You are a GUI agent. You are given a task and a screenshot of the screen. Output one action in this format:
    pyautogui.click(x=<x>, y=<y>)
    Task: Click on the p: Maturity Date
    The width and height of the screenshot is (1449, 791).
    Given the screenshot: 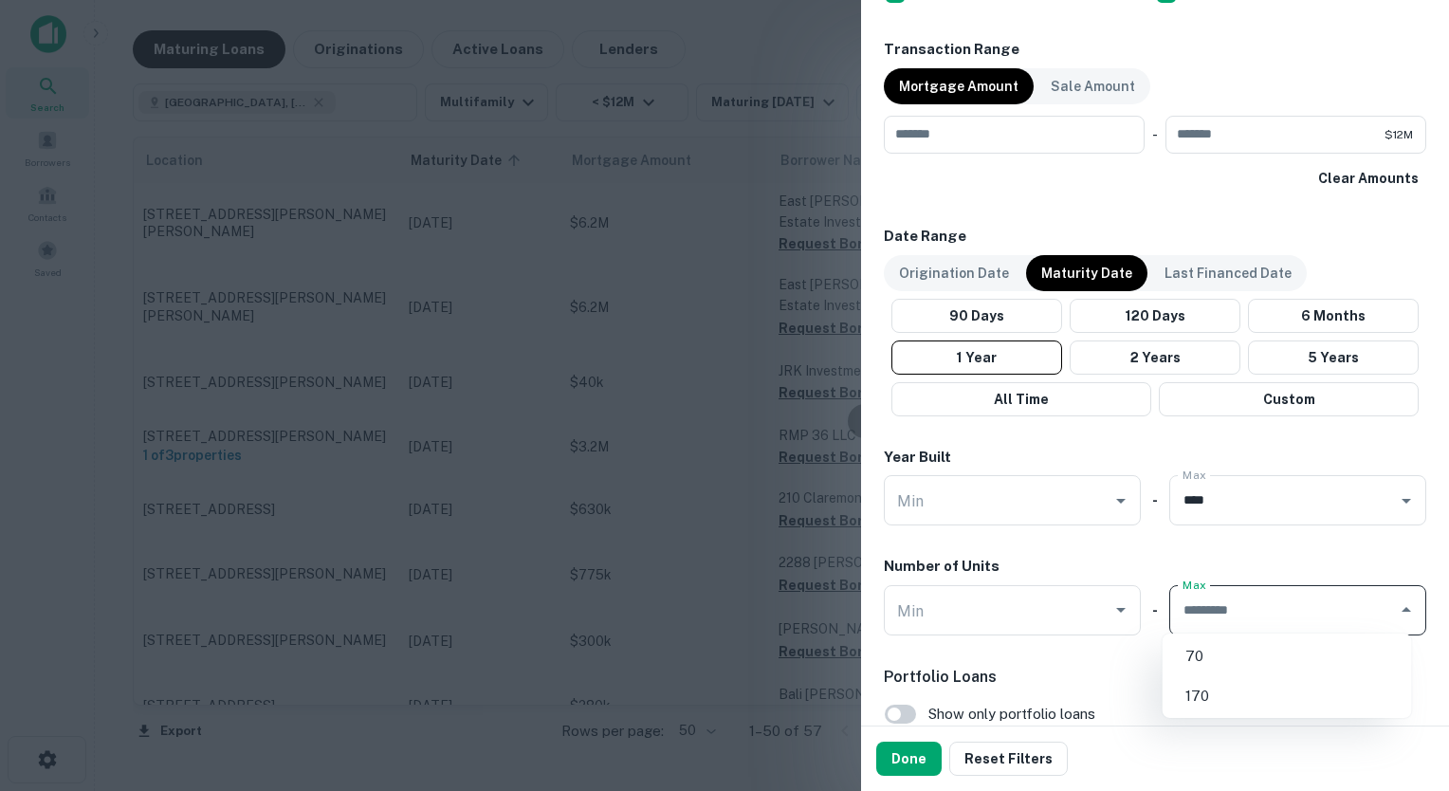 What is the action you would take?
    pyautogui.click(x=1087, y=273)
    